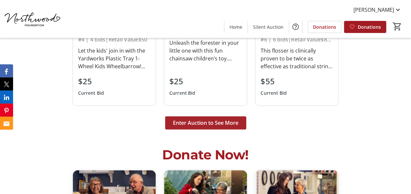 This screenshot has width=411, height=194. Describe the element at coordinates (398, 27) in the screenshot. I see `button: Cart` at that location.